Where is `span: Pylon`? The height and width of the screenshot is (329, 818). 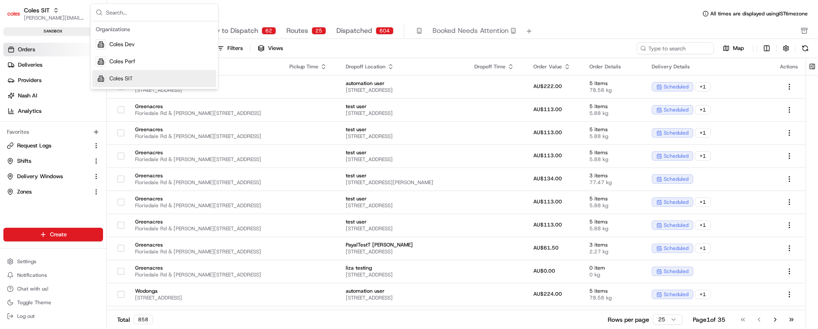
span: Pylon is located at coordinates (94, 148).